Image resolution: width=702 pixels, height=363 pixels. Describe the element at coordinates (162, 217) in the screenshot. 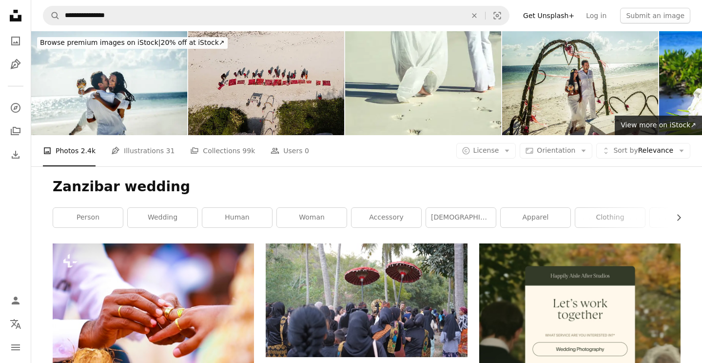

I see `a: wedding` at that location.